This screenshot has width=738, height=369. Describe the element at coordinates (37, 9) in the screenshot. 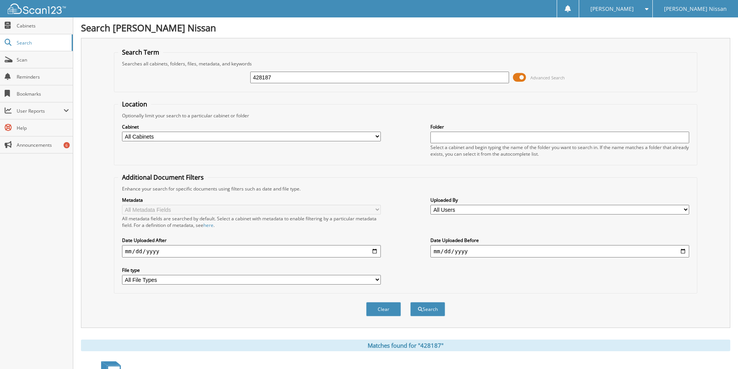

I see `img: scan123-logo-white.svg` at that location.